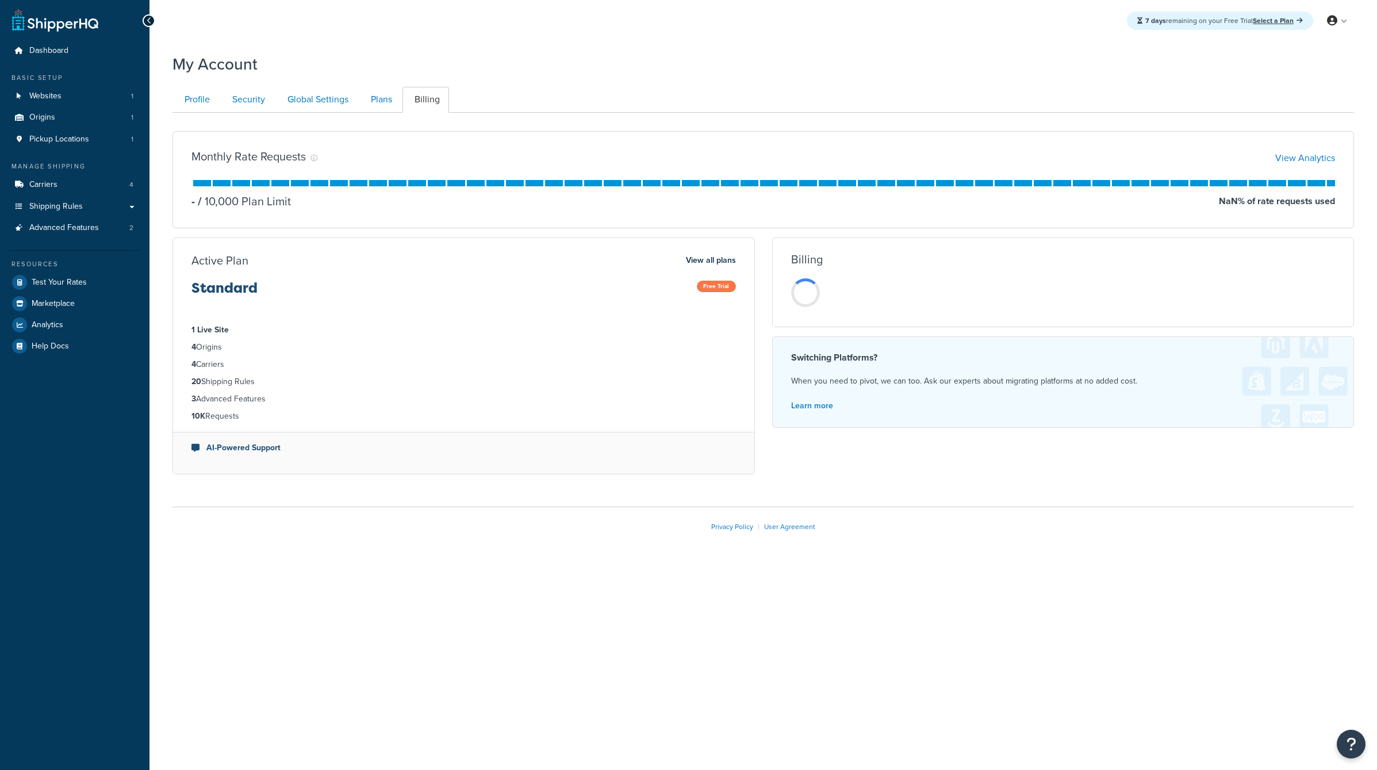  What do you see at coordinates (75, 228) in the screenshot?
I see `a: Advanced Features 2` at bounding box center [75, 228].